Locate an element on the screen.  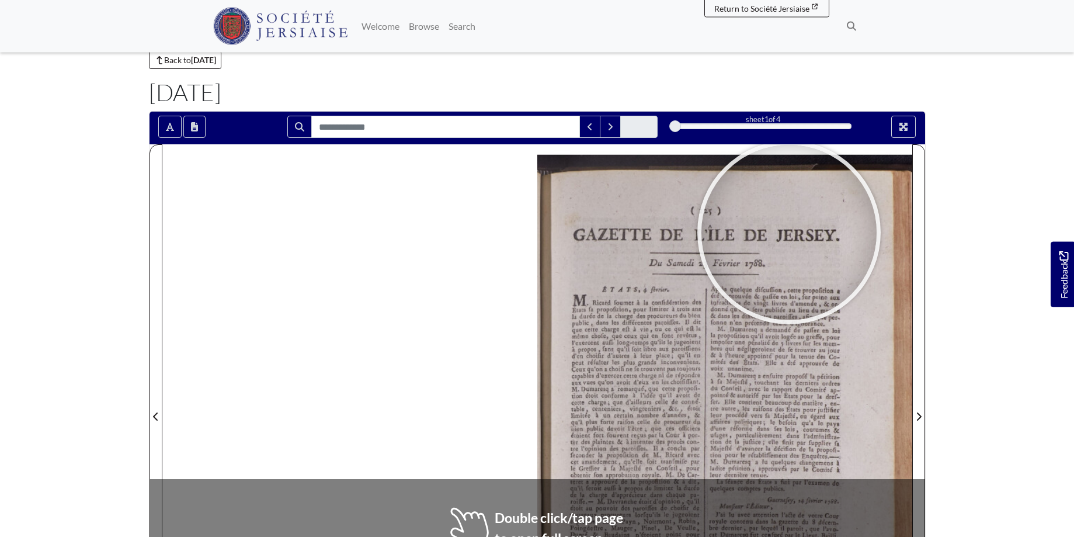
span: Return to Société Jersiaise is located at coordinates (762, 8).